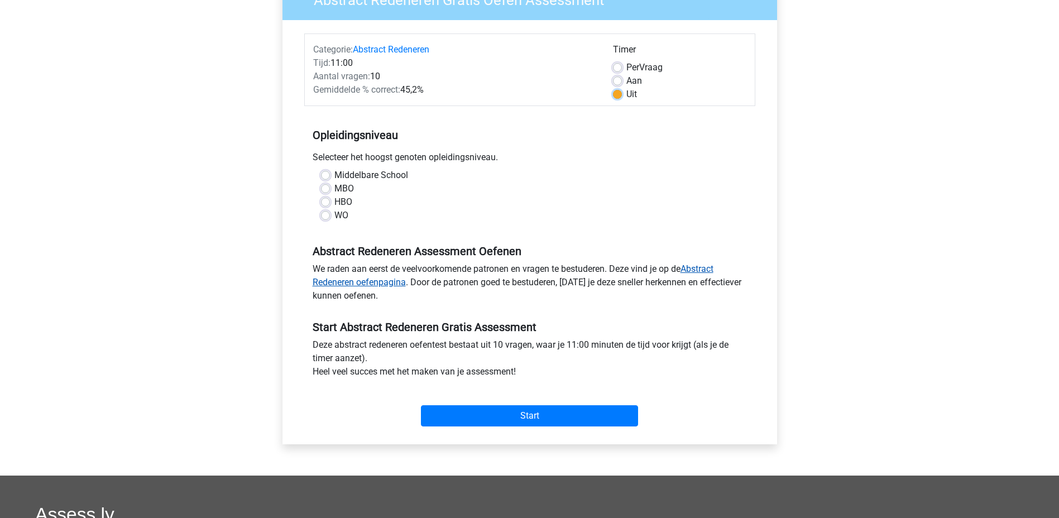 The image size is (1059, 518). Describe the element at coordinates (679, 52) in the screenshot. I see `div: Timer` at that location.